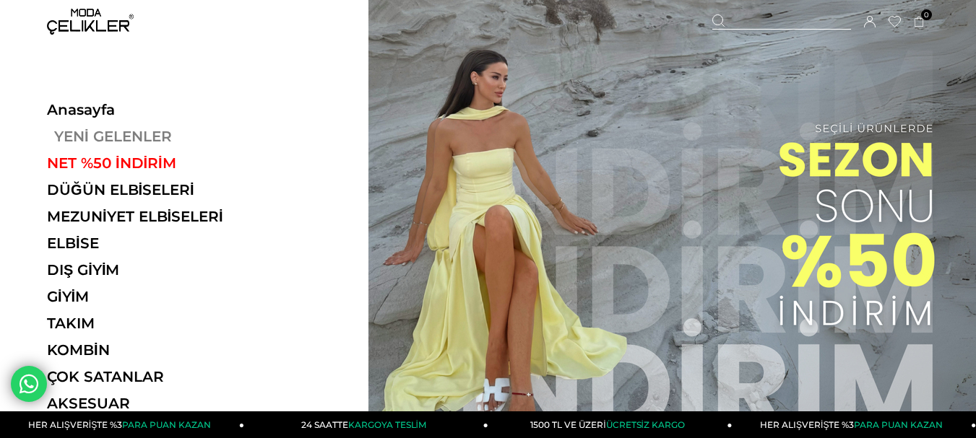 Image resolution: width=976 pixels, height=438 pixels. I want to click on a: ELBİSE, so click(146, 243).